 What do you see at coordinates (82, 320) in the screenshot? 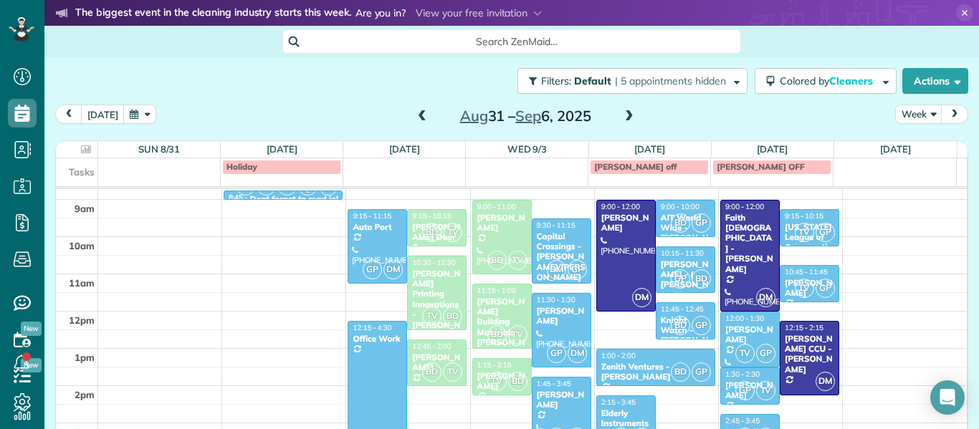
I see `span: 12pm` at bounding box center [82, 320].